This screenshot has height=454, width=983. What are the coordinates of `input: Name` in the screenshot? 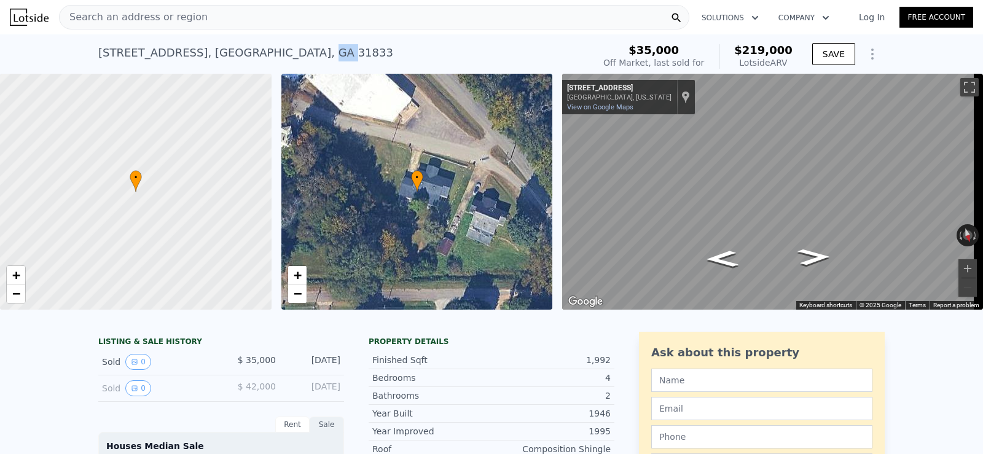 It's located at (762, 380).